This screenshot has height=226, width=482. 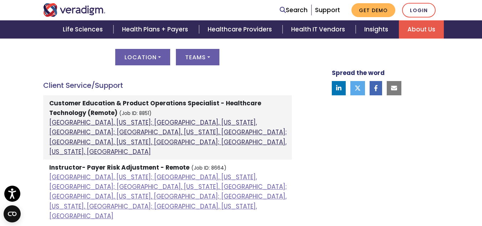 I want to click on a: About Us, so click(x=422, y=29).